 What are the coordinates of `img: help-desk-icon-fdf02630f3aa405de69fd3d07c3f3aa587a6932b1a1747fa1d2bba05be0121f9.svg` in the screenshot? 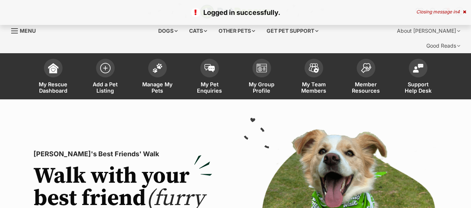 It's located at (418, 68).